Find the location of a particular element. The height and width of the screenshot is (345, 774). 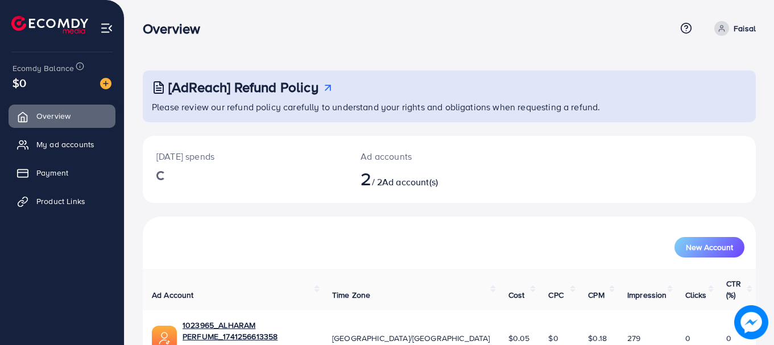

a: logo is located at coordinates (49, 24).